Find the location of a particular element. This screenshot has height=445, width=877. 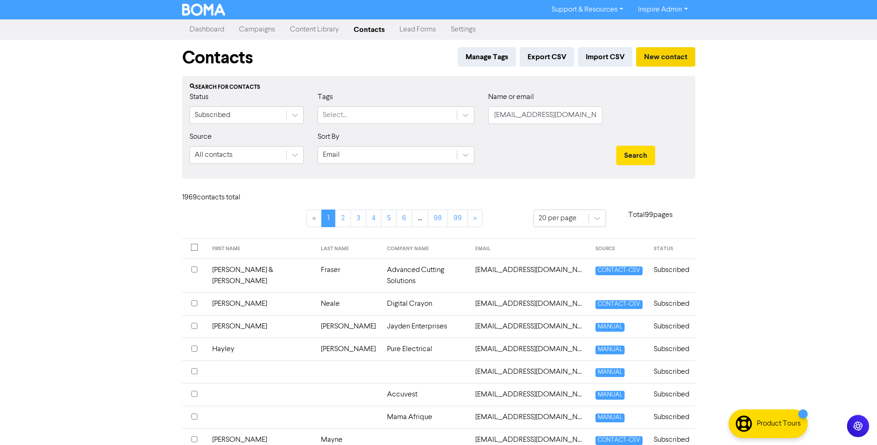

h1: Contacts is located at coordinates (217, 58).